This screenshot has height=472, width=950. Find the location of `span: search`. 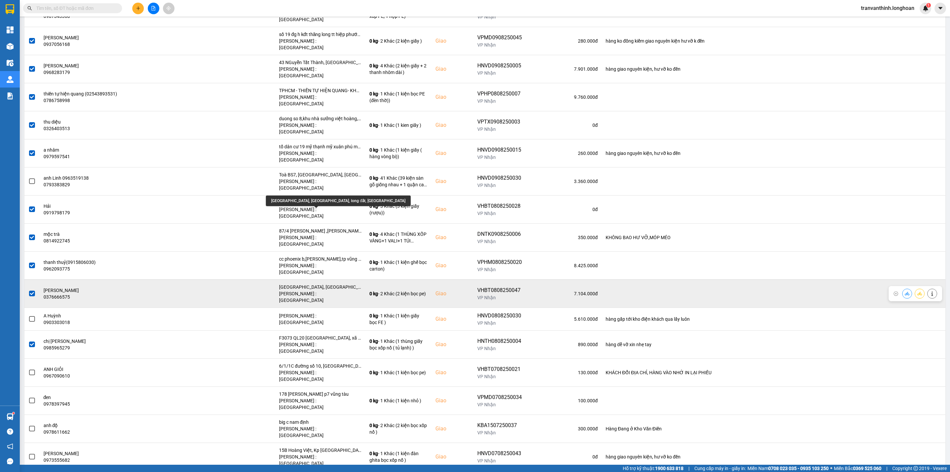

span: search is located at coordinates (30, 8).